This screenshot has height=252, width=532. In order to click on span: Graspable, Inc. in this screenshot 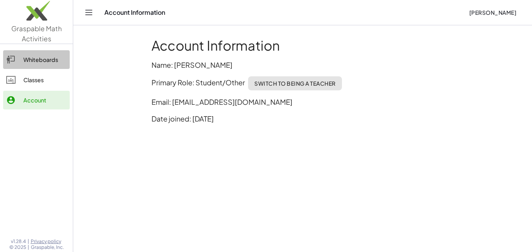, I will do `click(47, 247)`.